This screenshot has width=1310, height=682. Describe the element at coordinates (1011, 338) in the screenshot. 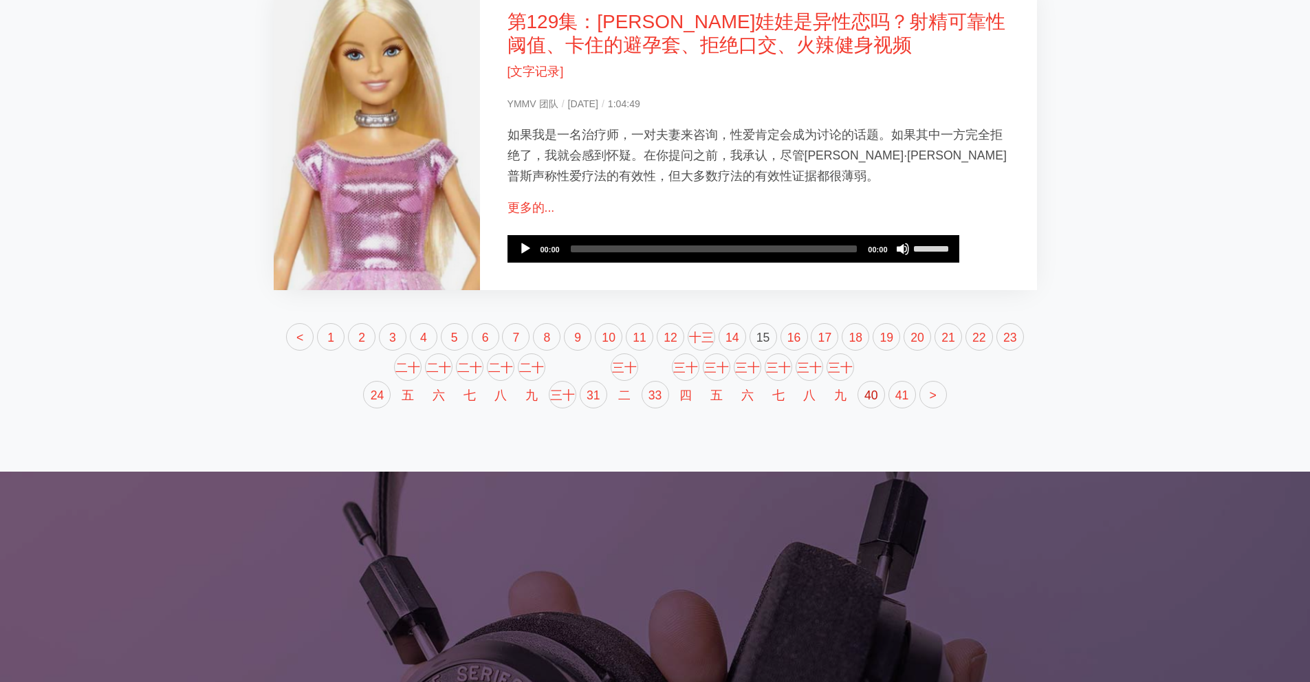

I see `font: 23` at that location.